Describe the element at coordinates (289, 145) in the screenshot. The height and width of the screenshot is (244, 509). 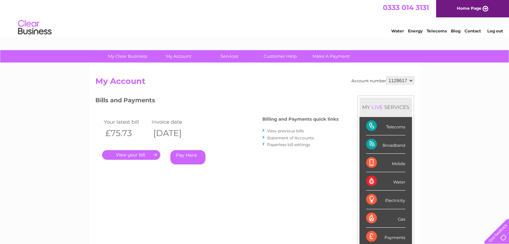
I see `a: Paperless bill settings` at that location.